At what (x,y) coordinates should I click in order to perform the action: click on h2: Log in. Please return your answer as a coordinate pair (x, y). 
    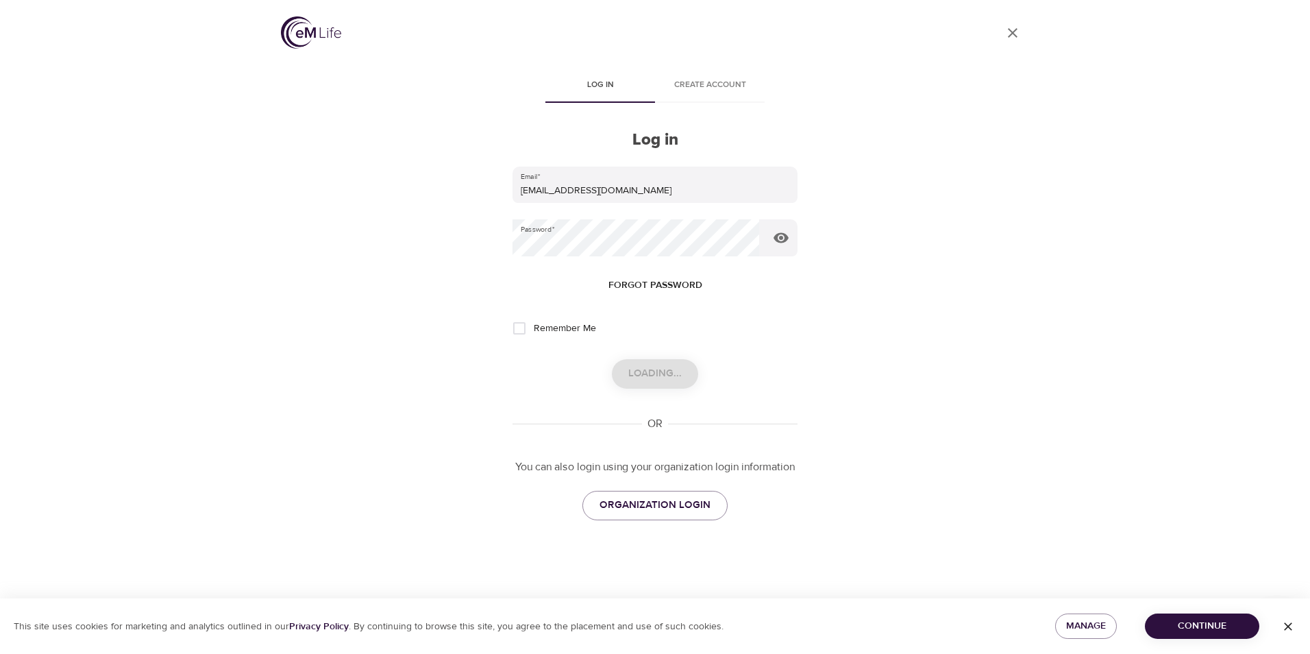
    Looking at the image, I should click on (655, 140).